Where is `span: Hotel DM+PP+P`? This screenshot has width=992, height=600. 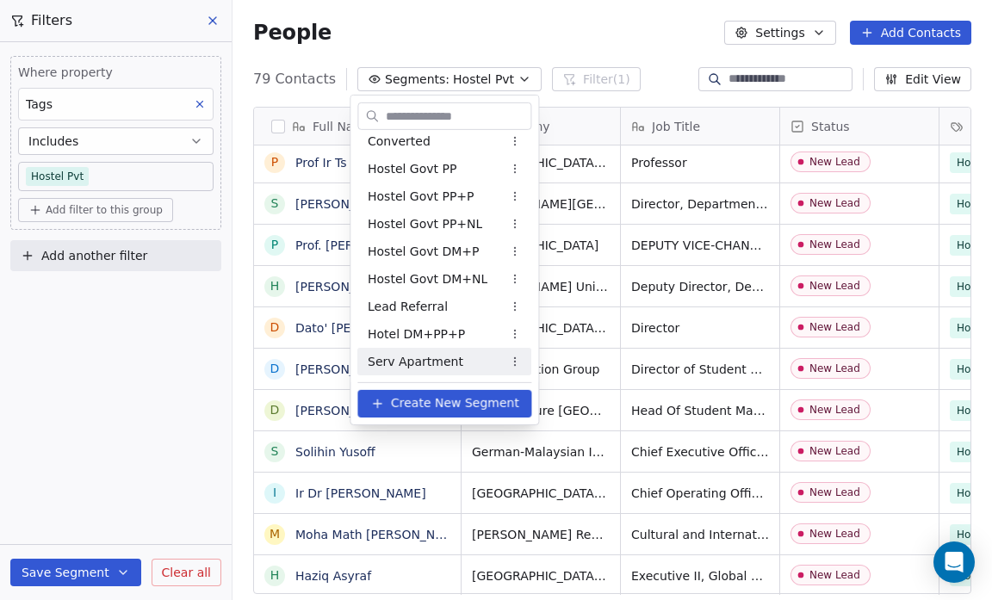
span: Hotel DM+PP+P is located at coordinates (416, 333).